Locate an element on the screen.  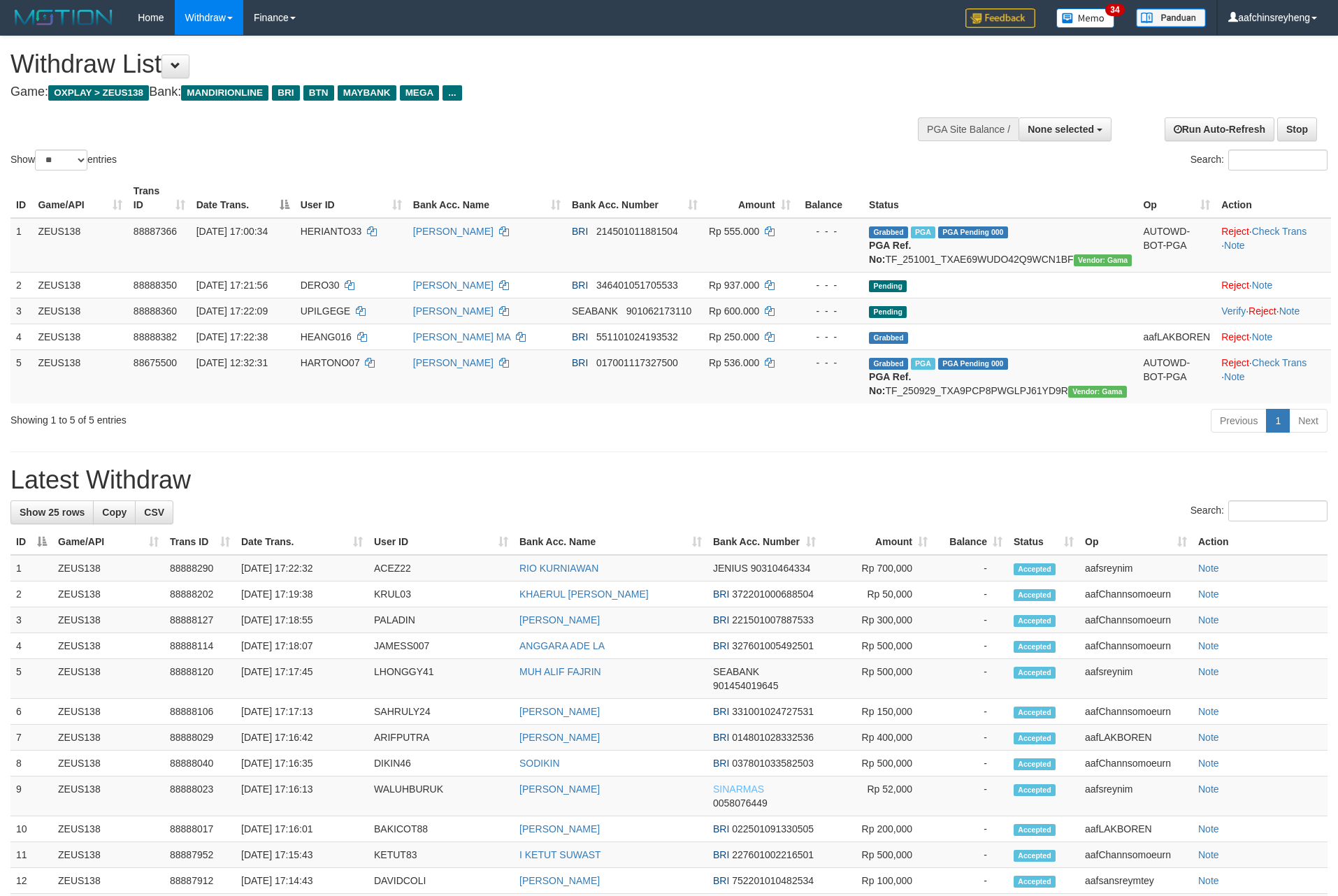
span: UPILGEGE is located at coordinates (326, 311).